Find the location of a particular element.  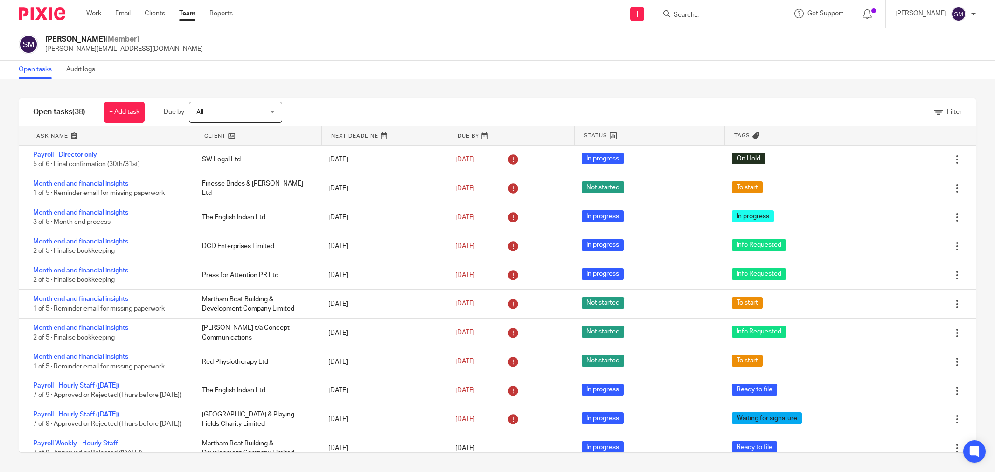

h1: Open tasks is located at coordinates (59, 112).